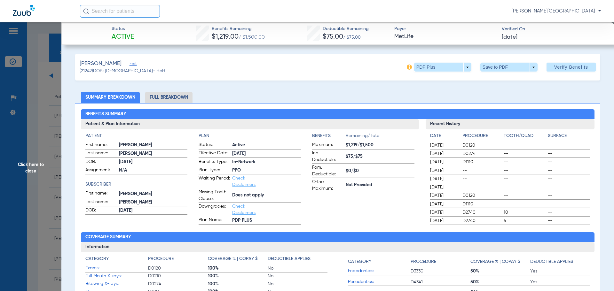 The image size is (614, 291). I want to click on span: 10, so click(525, 213).